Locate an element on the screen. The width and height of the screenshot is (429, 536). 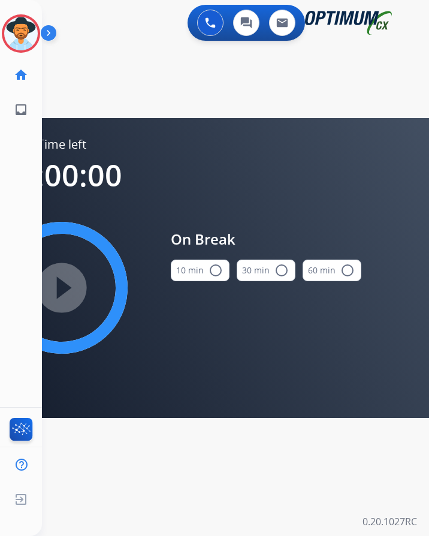
mat-icon: inbox is located at coordinates (21, 110).